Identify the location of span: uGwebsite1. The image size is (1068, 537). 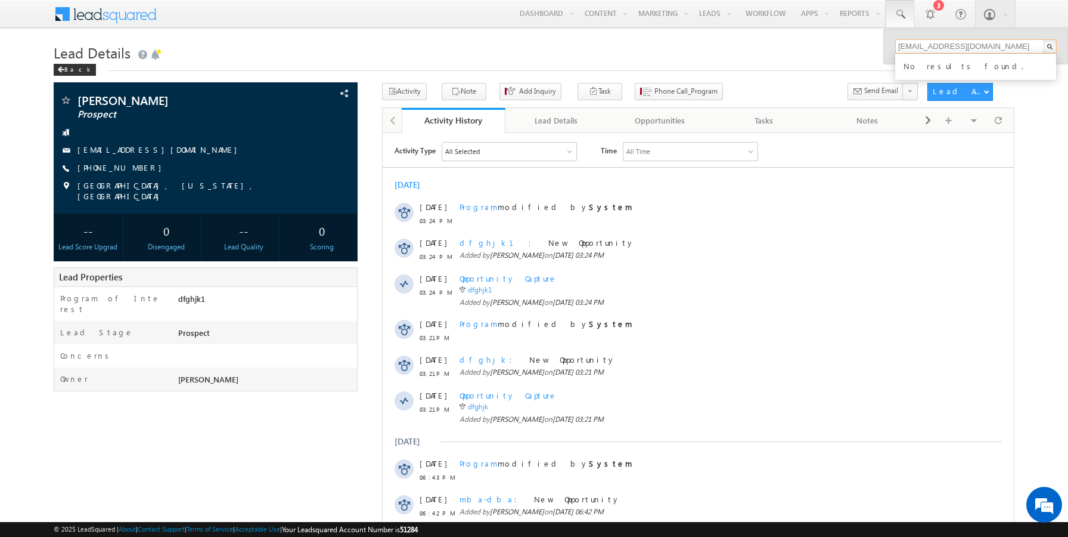
(276, 447).